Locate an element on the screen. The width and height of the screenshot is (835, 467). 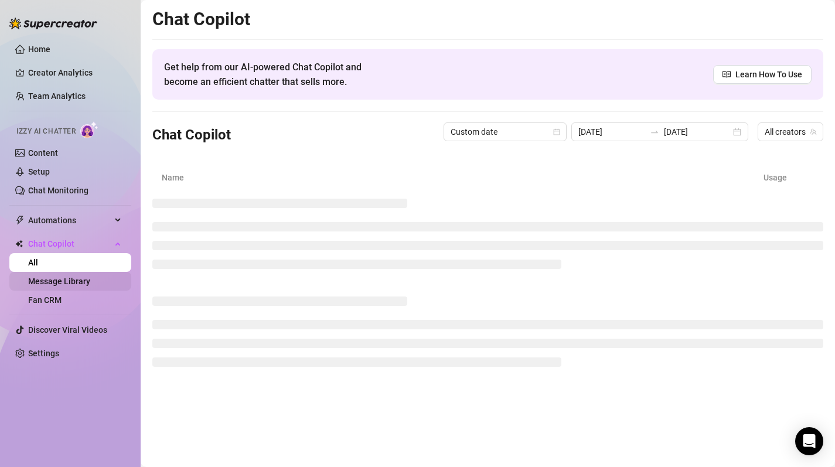
a: Message Library is located at coordinates (59, 281).